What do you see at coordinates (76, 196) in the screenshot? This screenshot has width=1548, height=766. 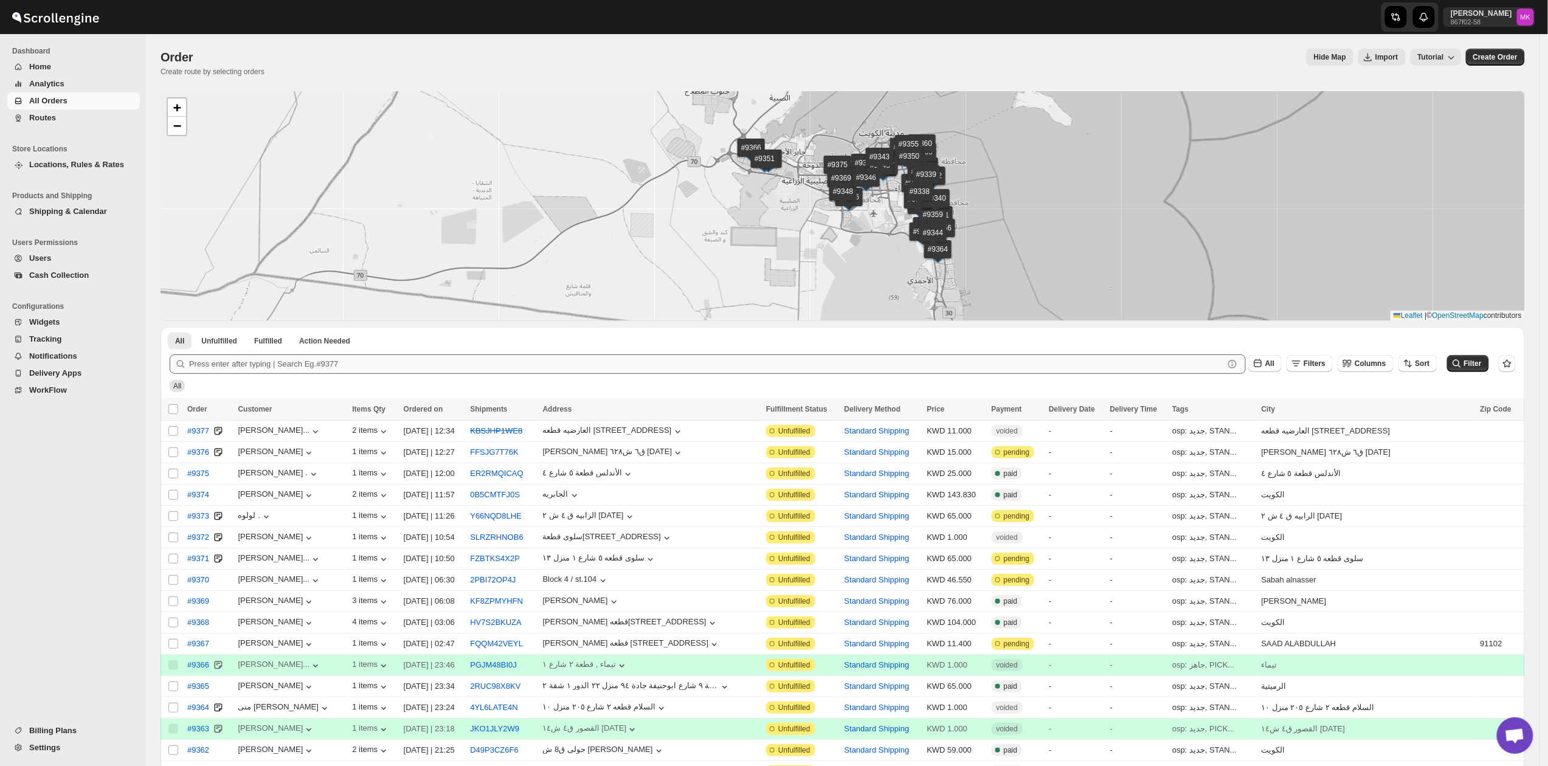 I see `span: Products and Shipping` at bounding box center [76, 196].